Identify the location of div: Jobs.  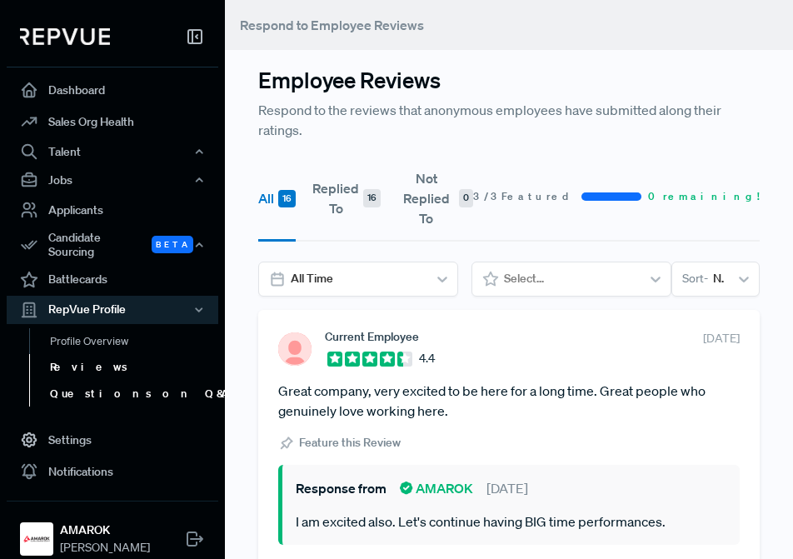
(113, 180).